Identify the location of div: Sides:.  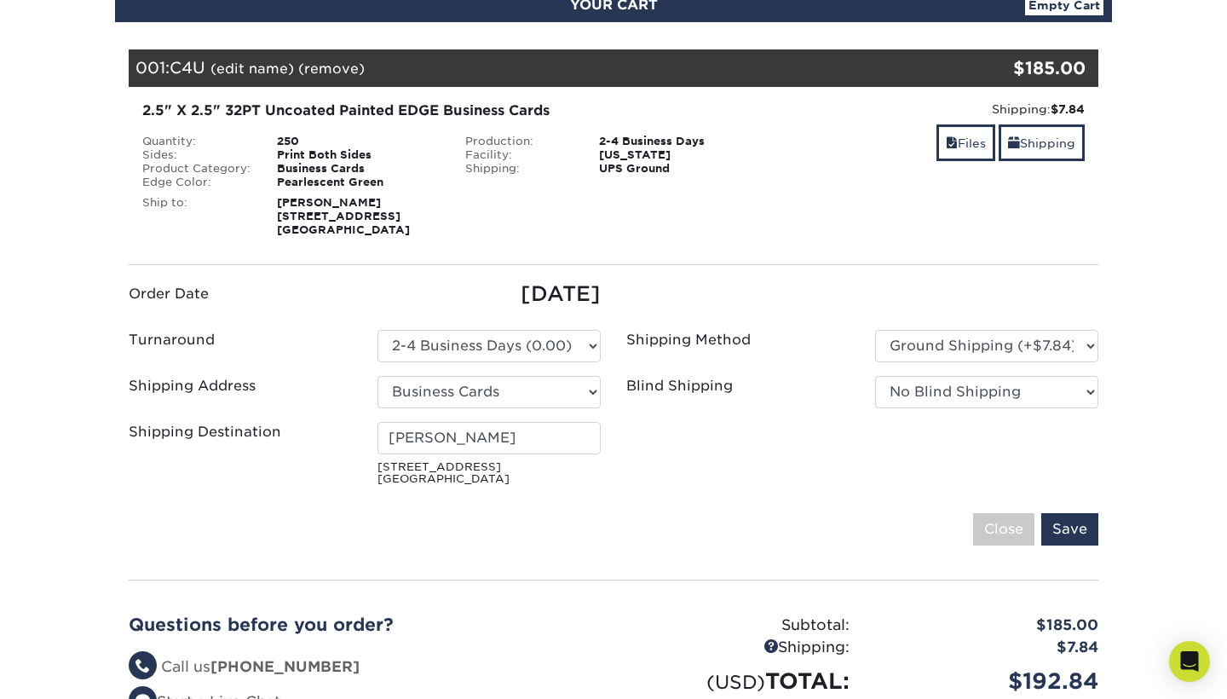
(197, 155).